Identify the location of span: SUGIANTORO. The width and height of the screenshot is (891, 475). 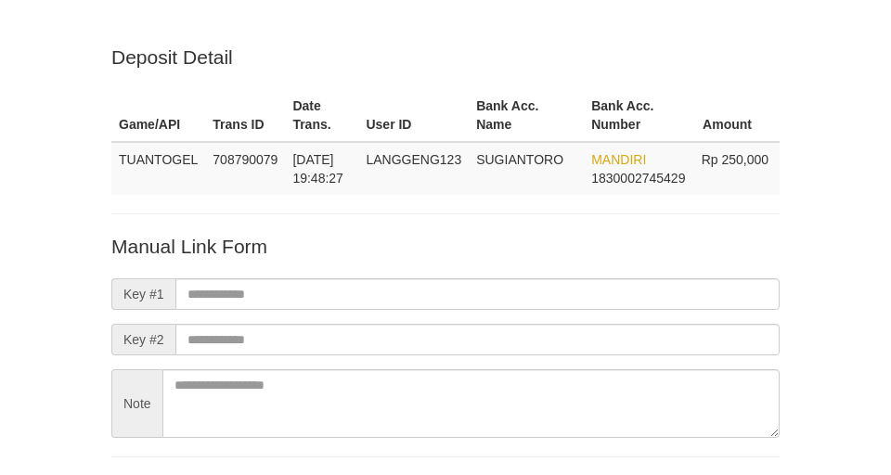
(520, 160).